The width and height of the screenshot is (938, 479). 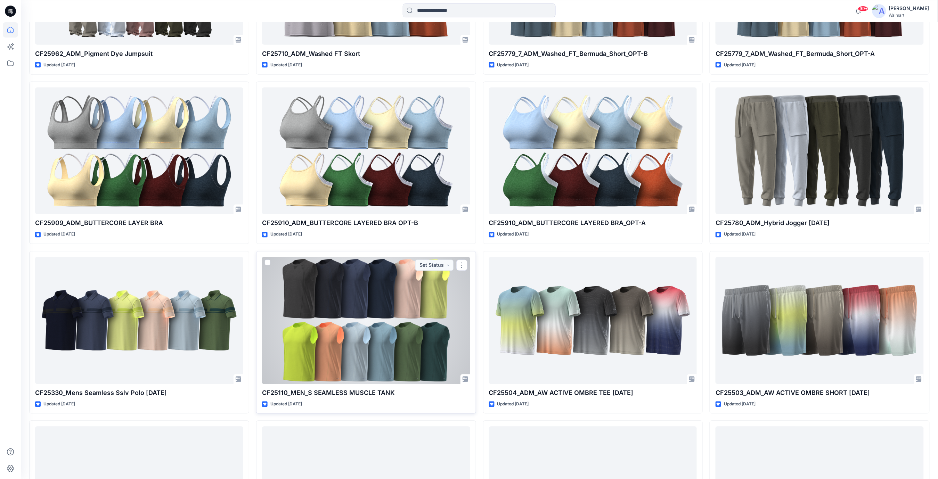 I want to click on p: CF25910_ADM_BUTTERCORE LAYERED BRA OPT-B, so click(x=366, y=223).